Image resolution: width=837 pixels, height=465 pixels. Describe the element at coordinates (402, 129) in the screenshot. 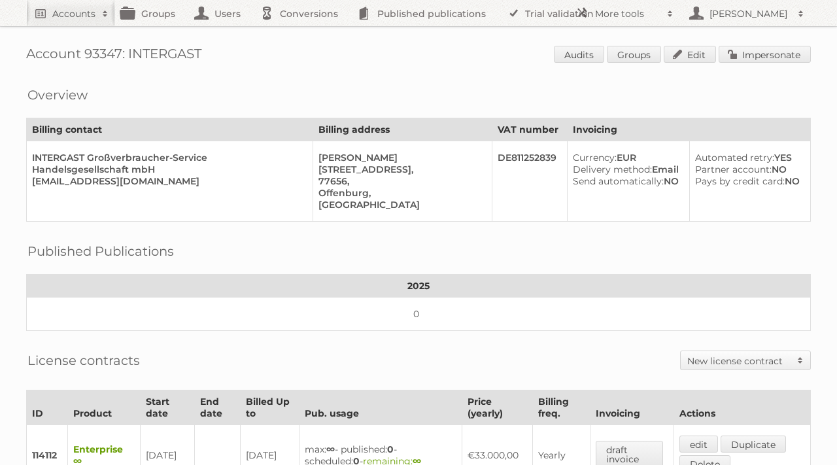

I see `th: Billing address` at that location.